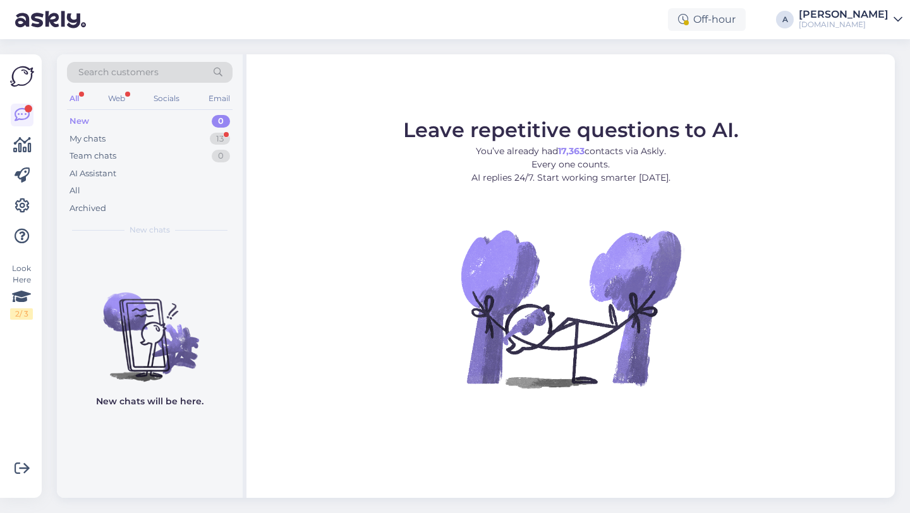 Image resolution: width=910 pixels, height=513 pixels. Describe the element at coordinates (707, 20) in the screenshot. I see `div: Off-hour` at that location.